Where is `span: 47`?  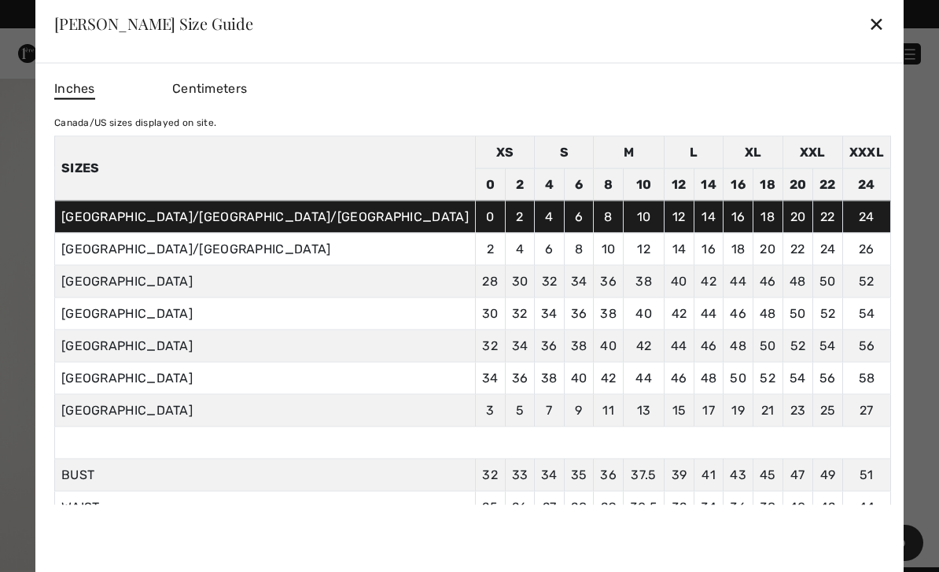
span: 47 is located at coordinates (798, 473).